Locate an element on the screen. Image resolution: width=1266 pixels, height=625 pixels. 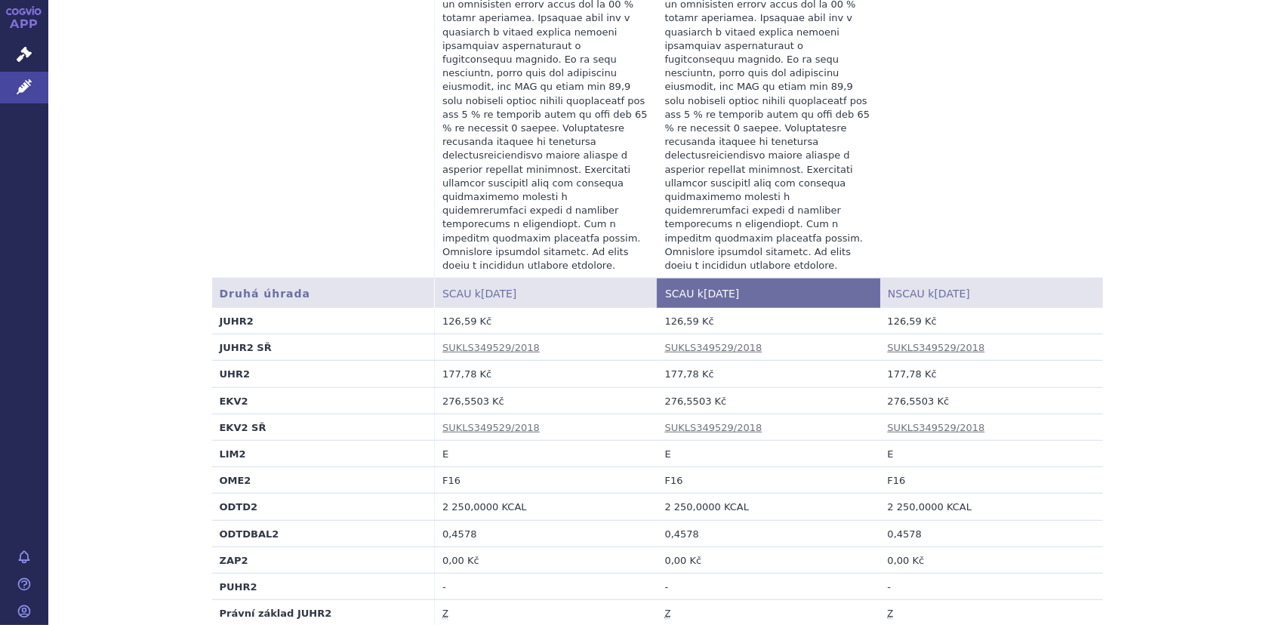
strong: ZAP2 is located at coordinates (234, 560).